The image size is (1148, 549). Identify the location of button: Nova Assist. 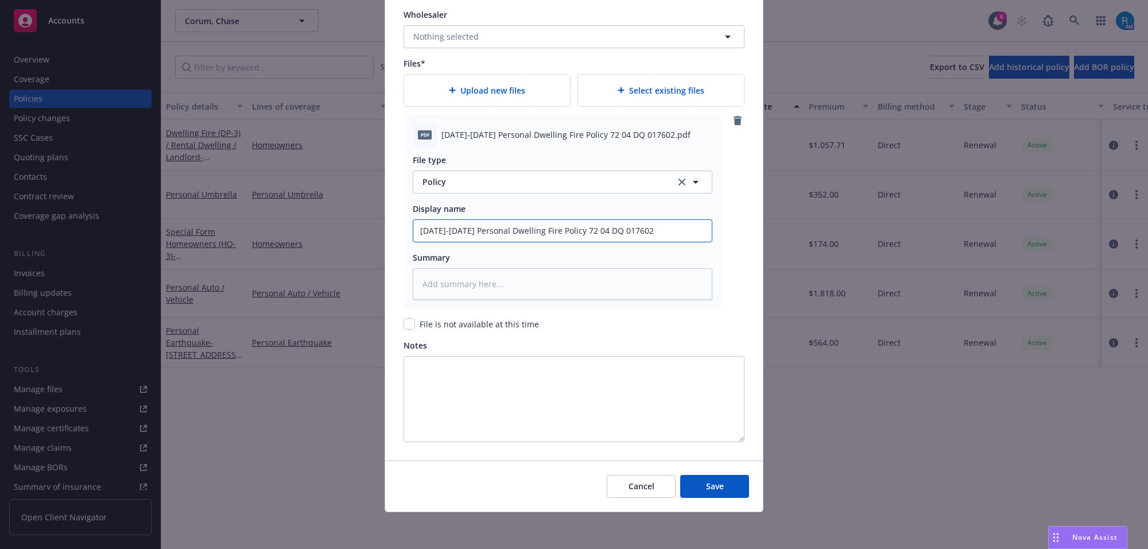
(1088, 537).